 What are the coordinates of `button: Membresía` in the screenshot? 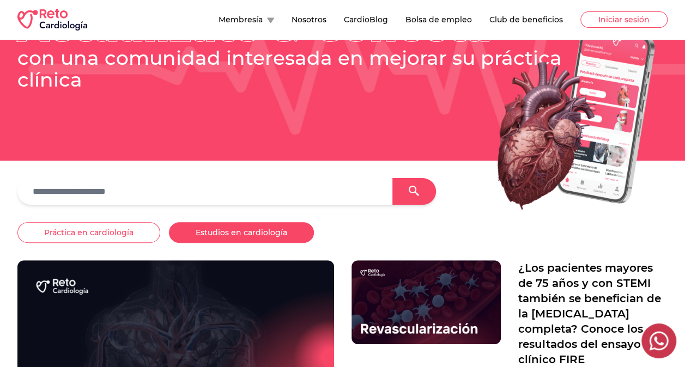 It's located at (246, 20).